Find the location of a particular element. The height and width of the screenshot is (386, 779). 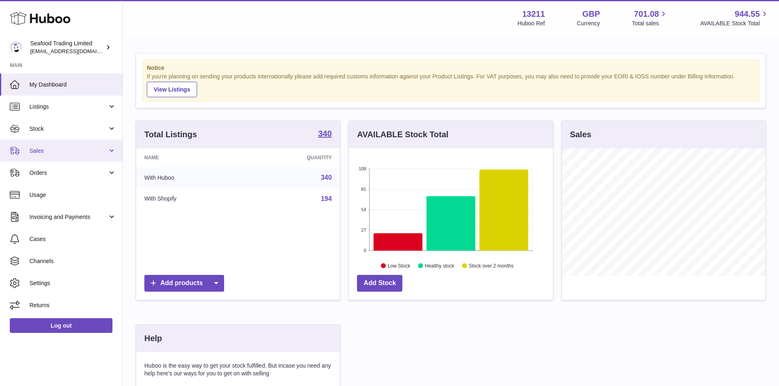

span: Usage is located at coordinates (73, 195).